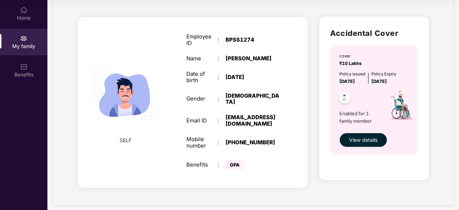 This screenshot has width=459, height=210. What do you see at coordinates (374, 33) in the screenshot?
I see `h2: Accidental Cover` at bounding box center [374, 33].